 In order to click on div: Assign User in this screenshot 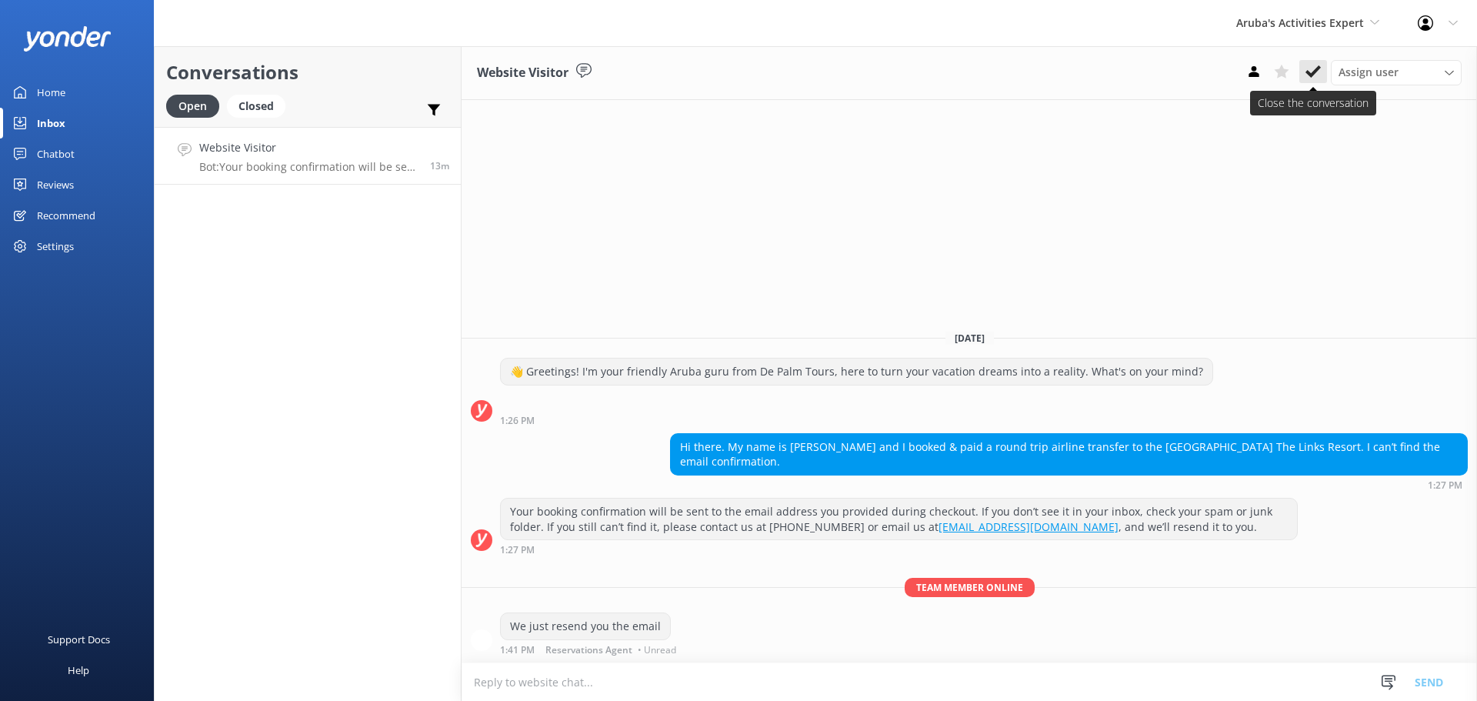, I will do `click(1397, 72)`.